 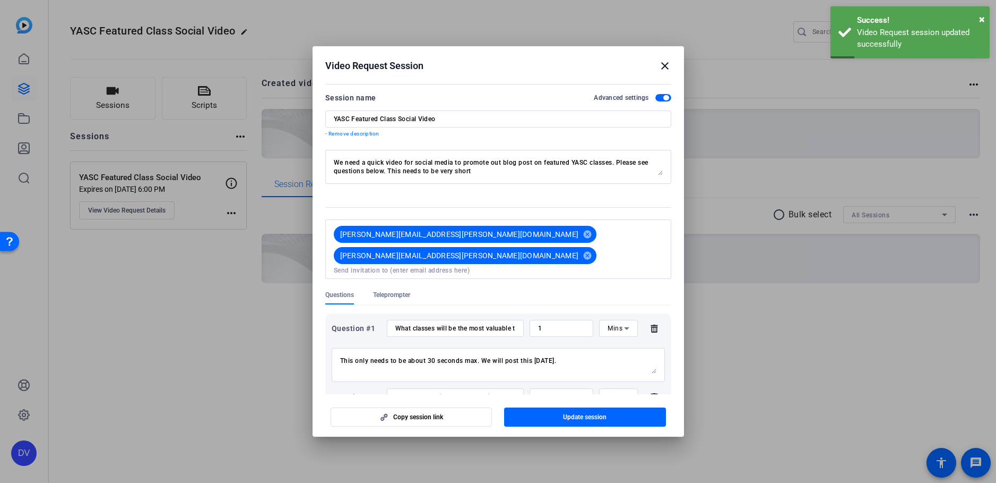 What do you see at coordinates (665, 66) in the screenshot?
I see `mat-icon: close` at bounding box center [665, 66].